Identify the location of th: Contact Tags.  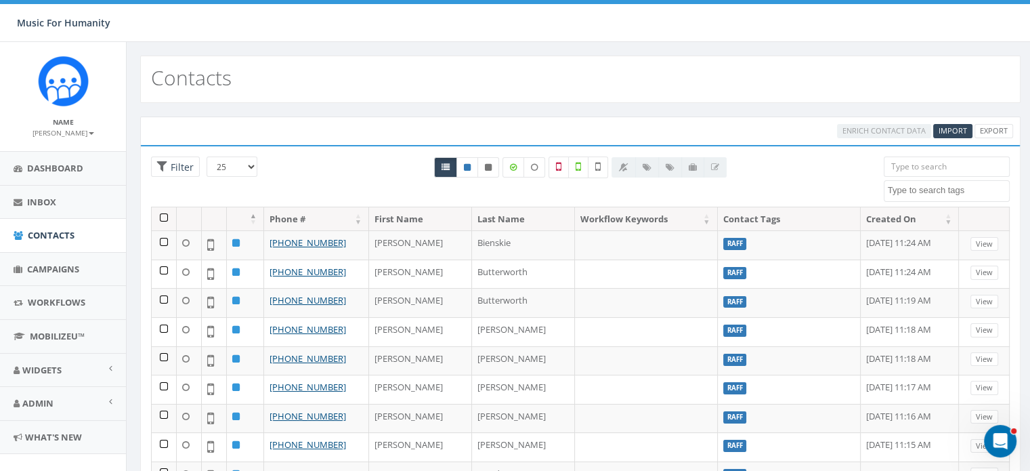
(789, 219).